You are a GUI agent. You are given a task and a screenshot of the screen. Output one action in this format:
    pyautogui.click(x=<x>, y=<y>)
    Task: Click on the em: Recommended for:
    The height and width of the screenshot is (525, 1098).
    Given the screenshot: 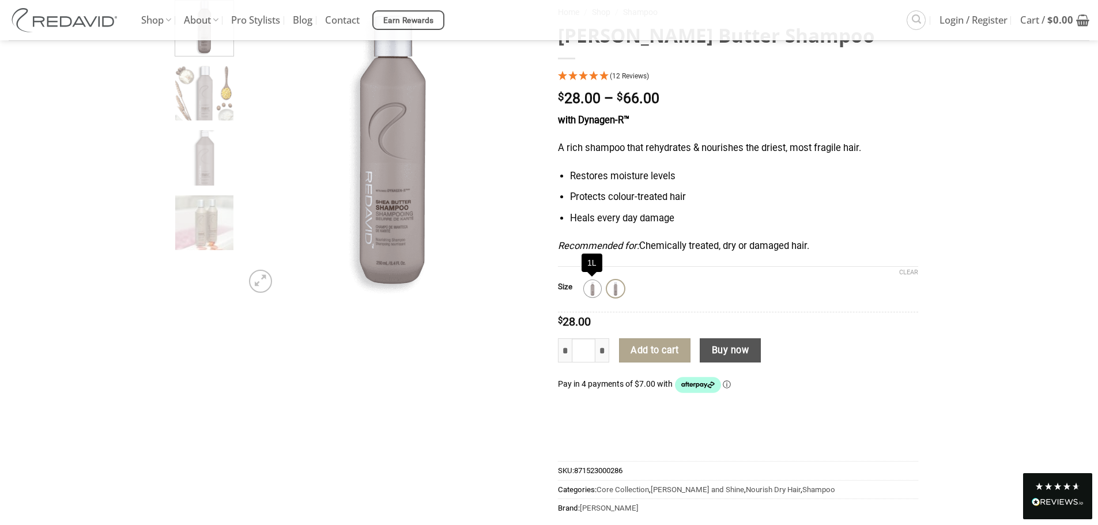 What is the action you would take?
    pyautogui.click(x=598, y=245)
    